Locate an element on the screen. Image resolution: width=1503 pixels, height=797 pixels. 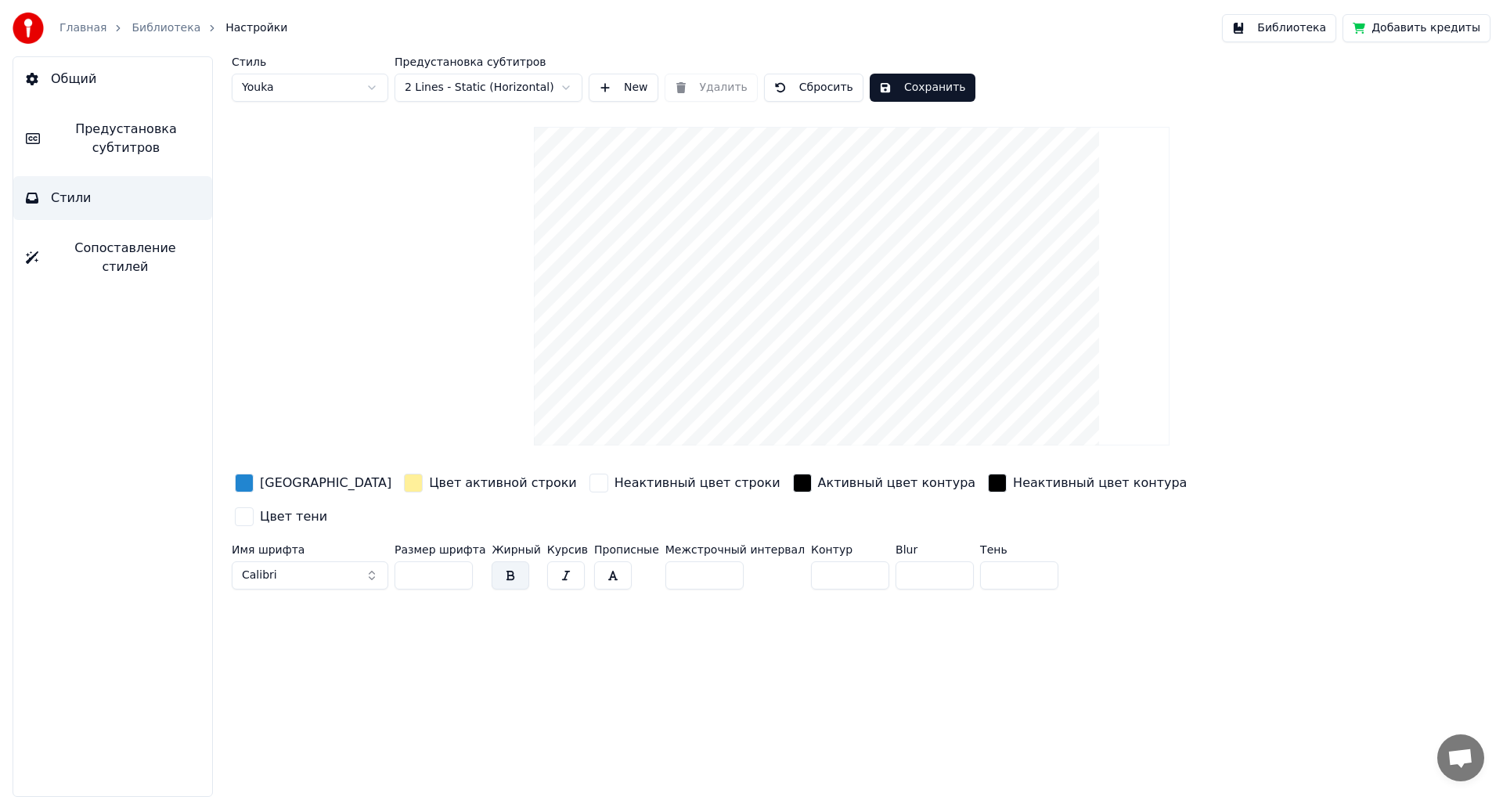
div: Цвет тени is located at coordinates (294, 517).